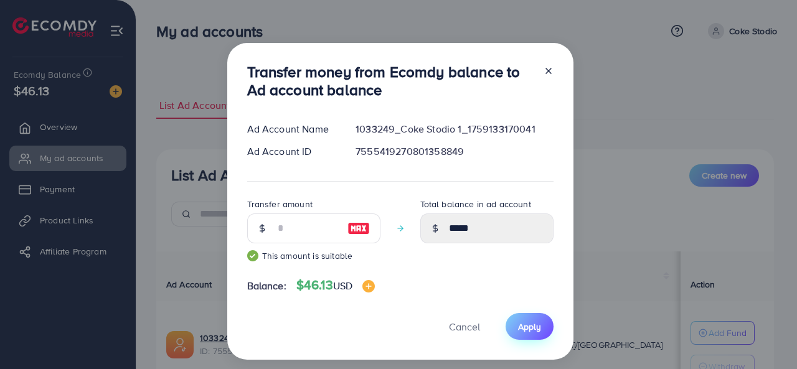 The image size is (797, 369). Describe the element at coordinates (253, 256) in the screenshot. I see `img: guide` at that location.